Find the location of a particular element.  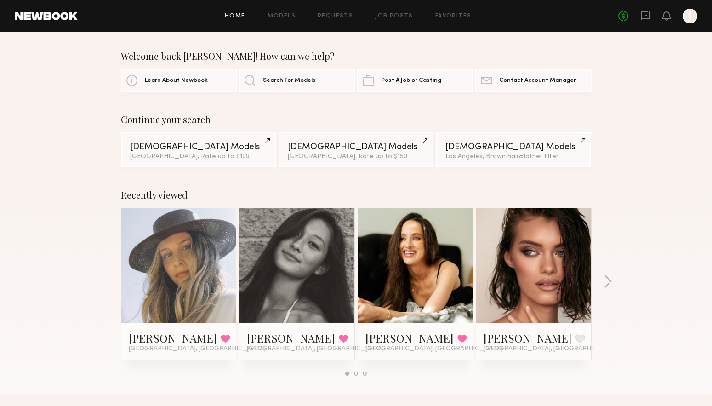

a: J is located at coordinates (689, 16).